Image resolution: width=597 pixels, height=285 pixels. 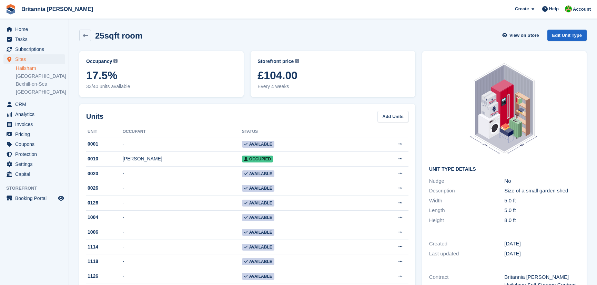 What do you see at coordinates (36, 29) in the screenshot?
I see `span: Home` at bounding box center [36, 29].